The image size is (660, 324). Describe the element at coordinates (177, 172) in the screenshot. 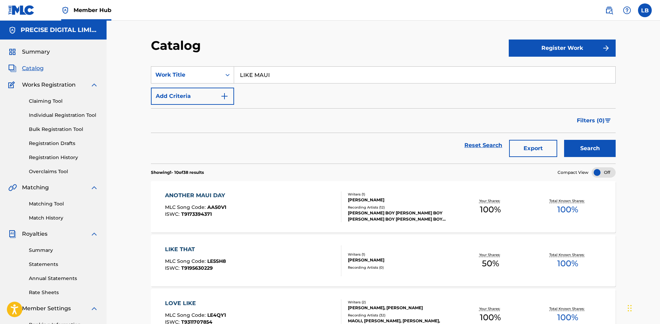

I see `p: Showing 1 - 10 of 38 results` at that location.